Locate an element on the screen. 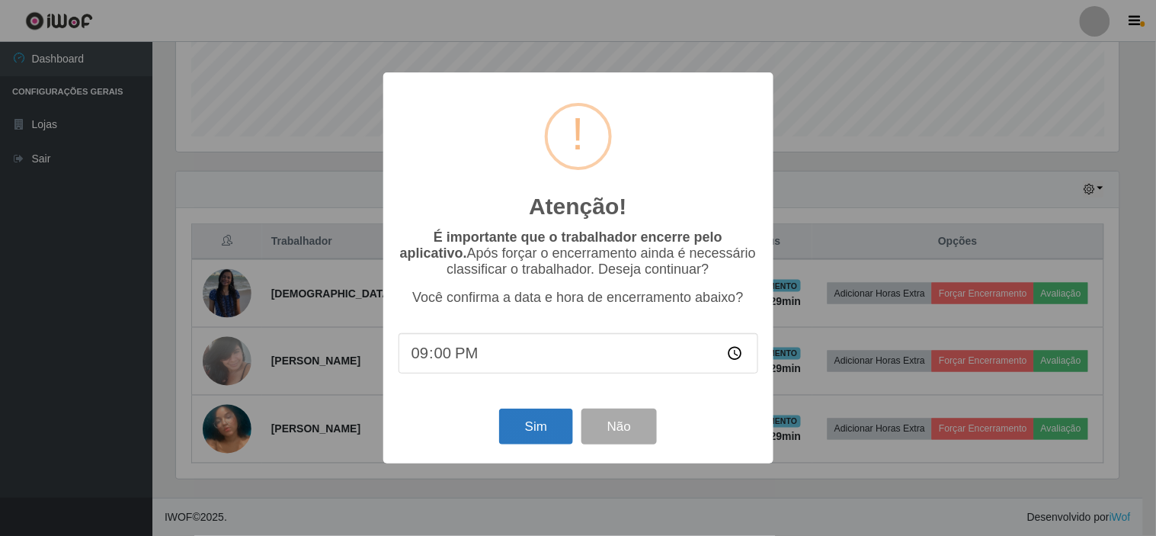 The width and height of the screenshot is (1156, 536). b: É importante que o trabalhador encerre pelo aplicativo. is located at coordinates (561, 245).